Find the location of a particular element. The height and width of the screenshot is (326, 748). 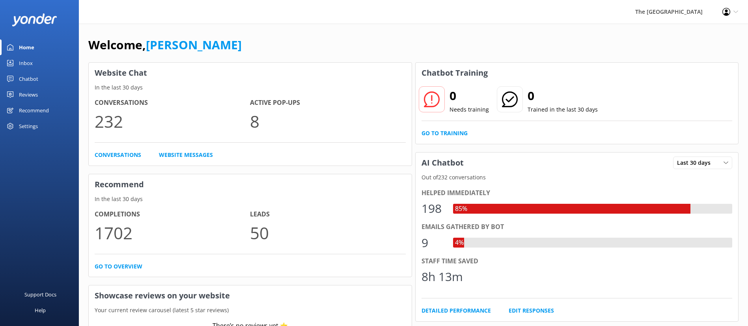

div: Home is located at coordinates (26, 47).